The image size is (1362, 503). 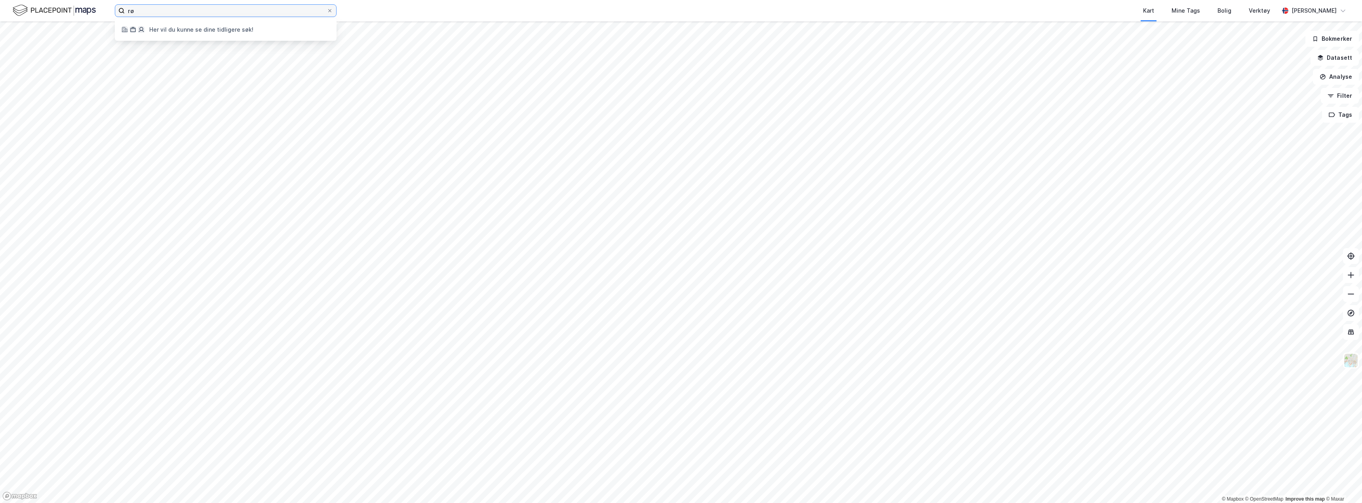 I want to click on button: Bokmerker, so click(x=1332, y=39).